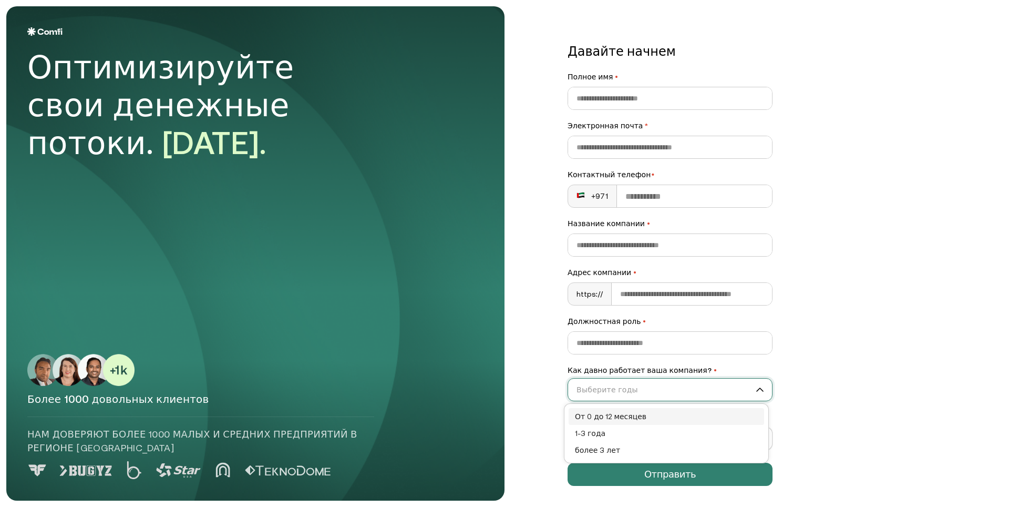 This screenshot has width=1009, height=507. I want to click on div: более 3 лет, so click(666, 450).